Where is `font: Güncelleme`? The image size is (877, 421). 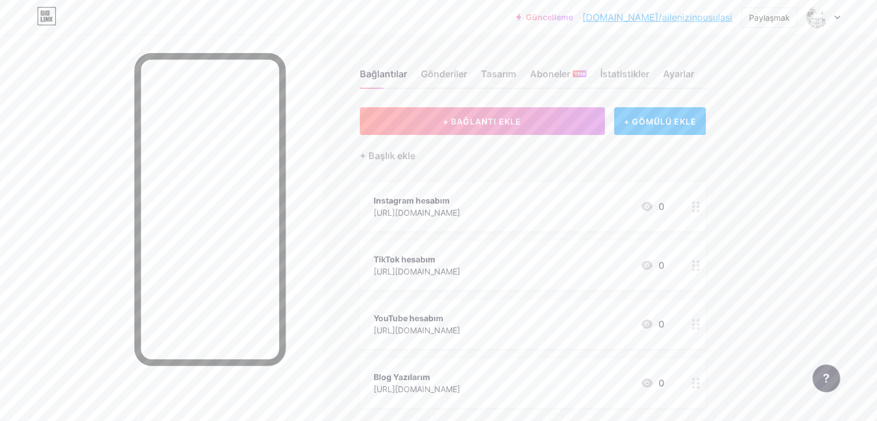 font: Güncelleme is located at coordinates (550, 17).